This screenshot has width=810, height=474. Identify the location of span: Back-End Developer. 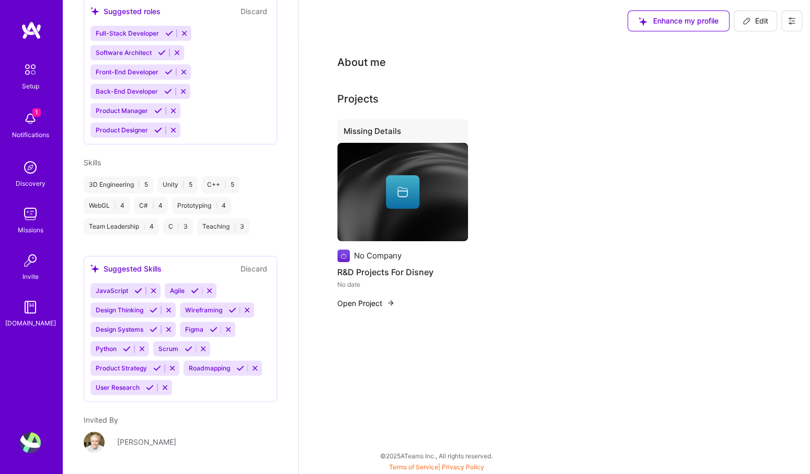
(127, 91).